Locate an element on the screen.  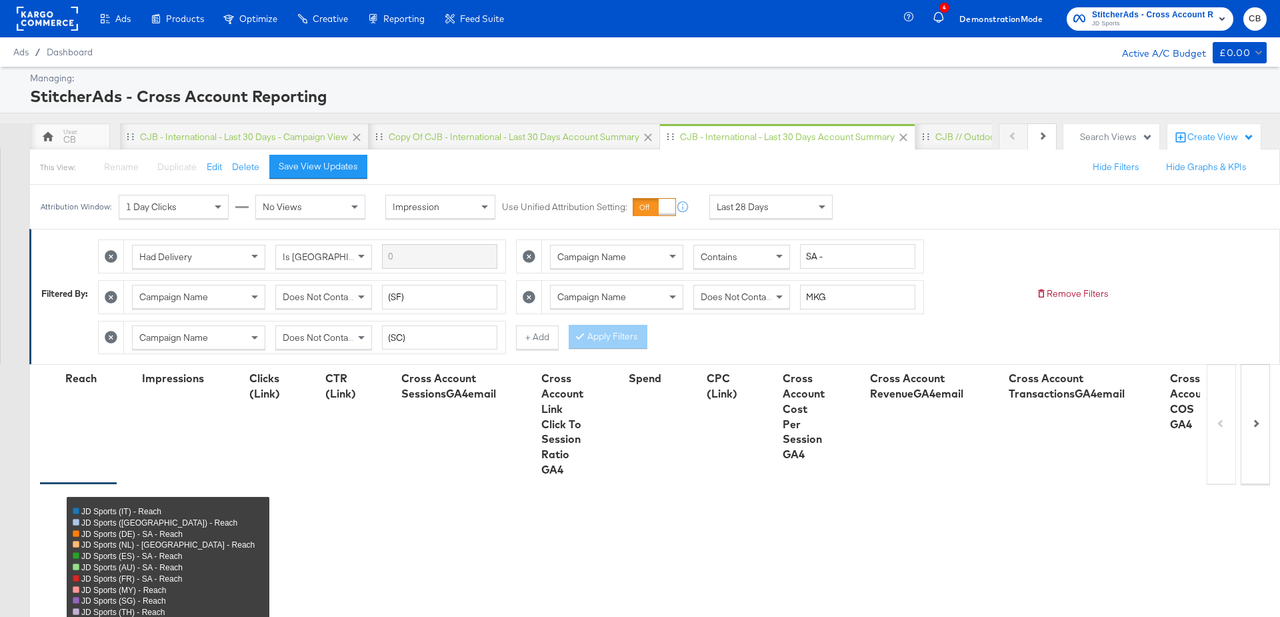
div: Reach is located at coordinates (81, 378).